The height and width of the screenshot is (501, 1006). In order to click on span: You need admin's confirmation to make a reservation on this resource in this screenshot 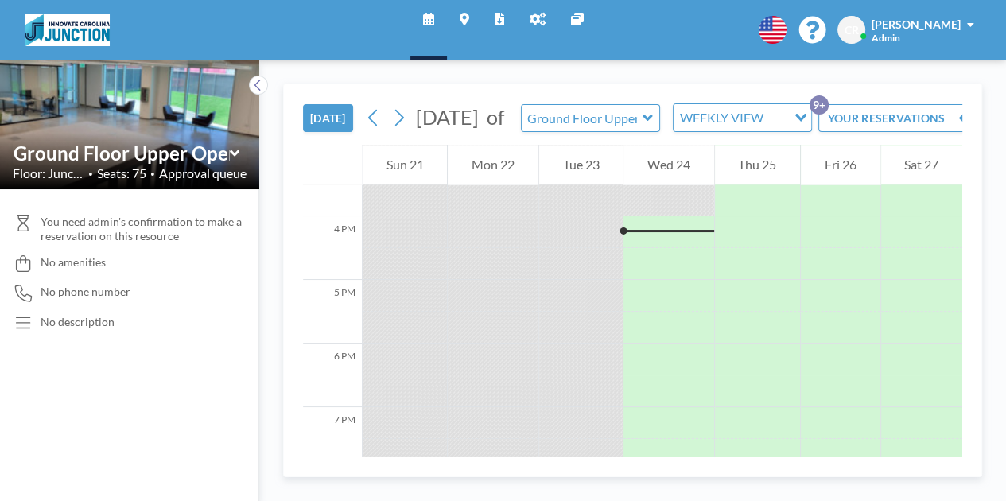, I will do `click(143, 228)`.